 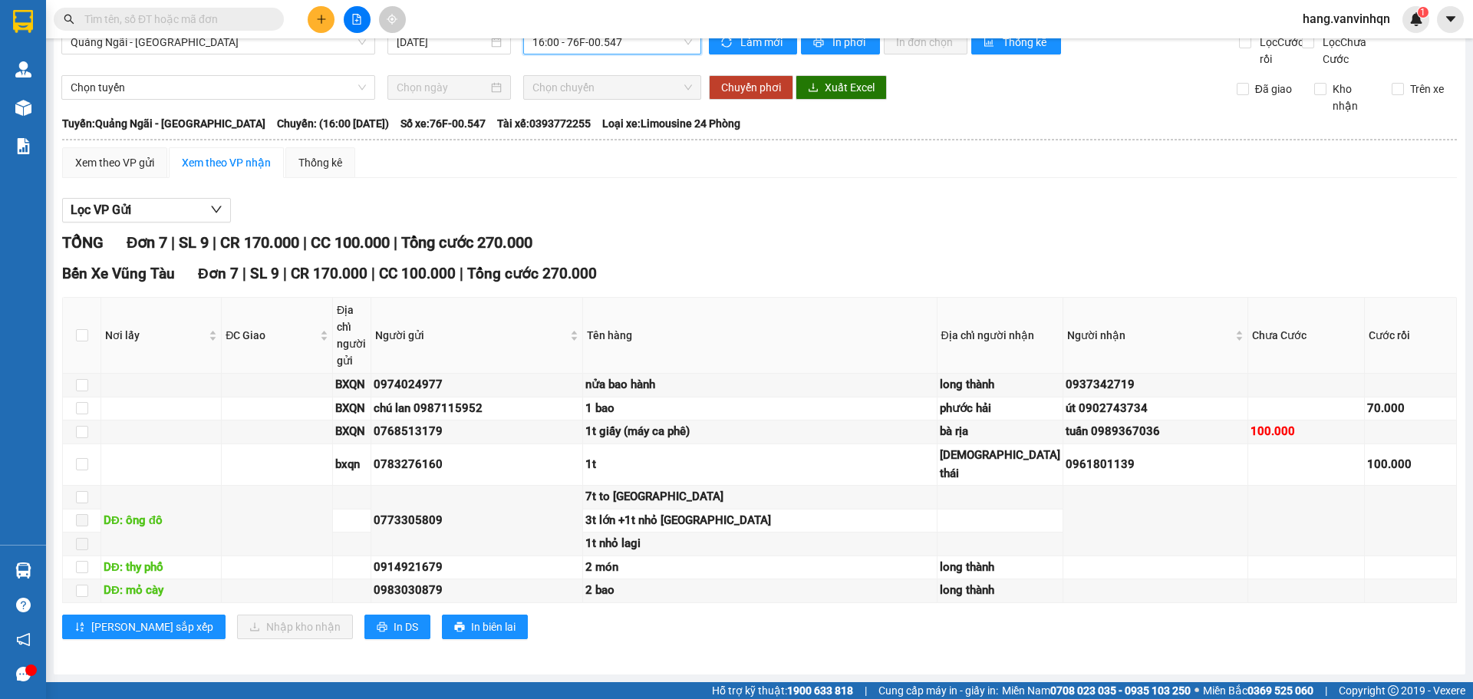 What do you see at coordinates (1258, 690) in the screenshot?
I see `span: Miền Bắc` at bounding box center [1258, 690].